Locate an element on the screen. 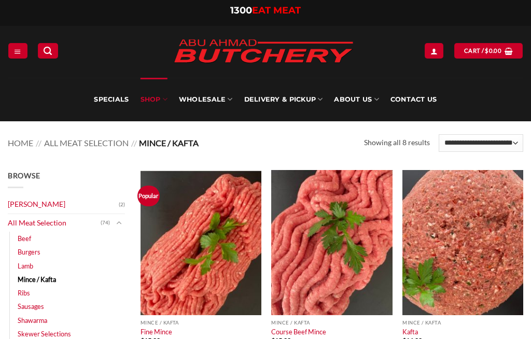 The width and height of the screenshot is (531, 339). span: (2) is located at coordinates (122, 205).